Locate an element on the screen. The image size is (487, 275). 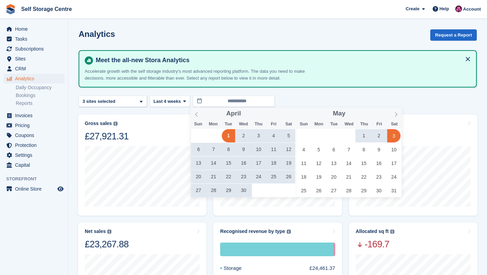
span: April 23, 2025 is located at coordinates (244, 177).